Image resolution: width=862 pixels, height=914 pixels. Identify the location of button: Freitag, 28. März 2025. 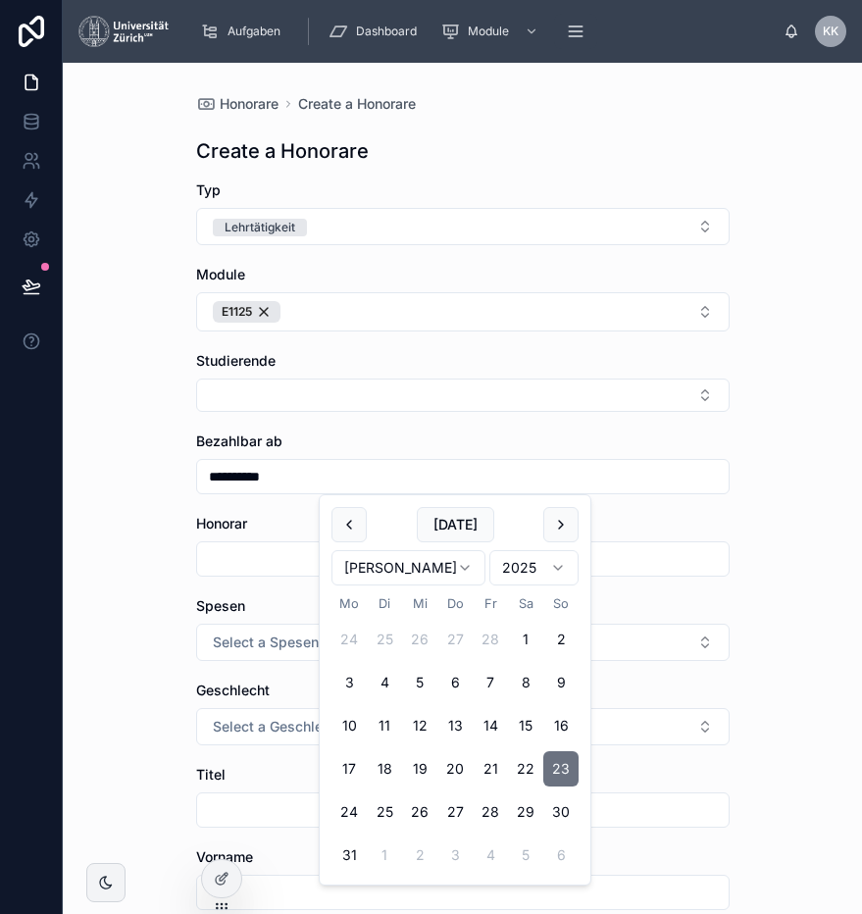
(490, 812).